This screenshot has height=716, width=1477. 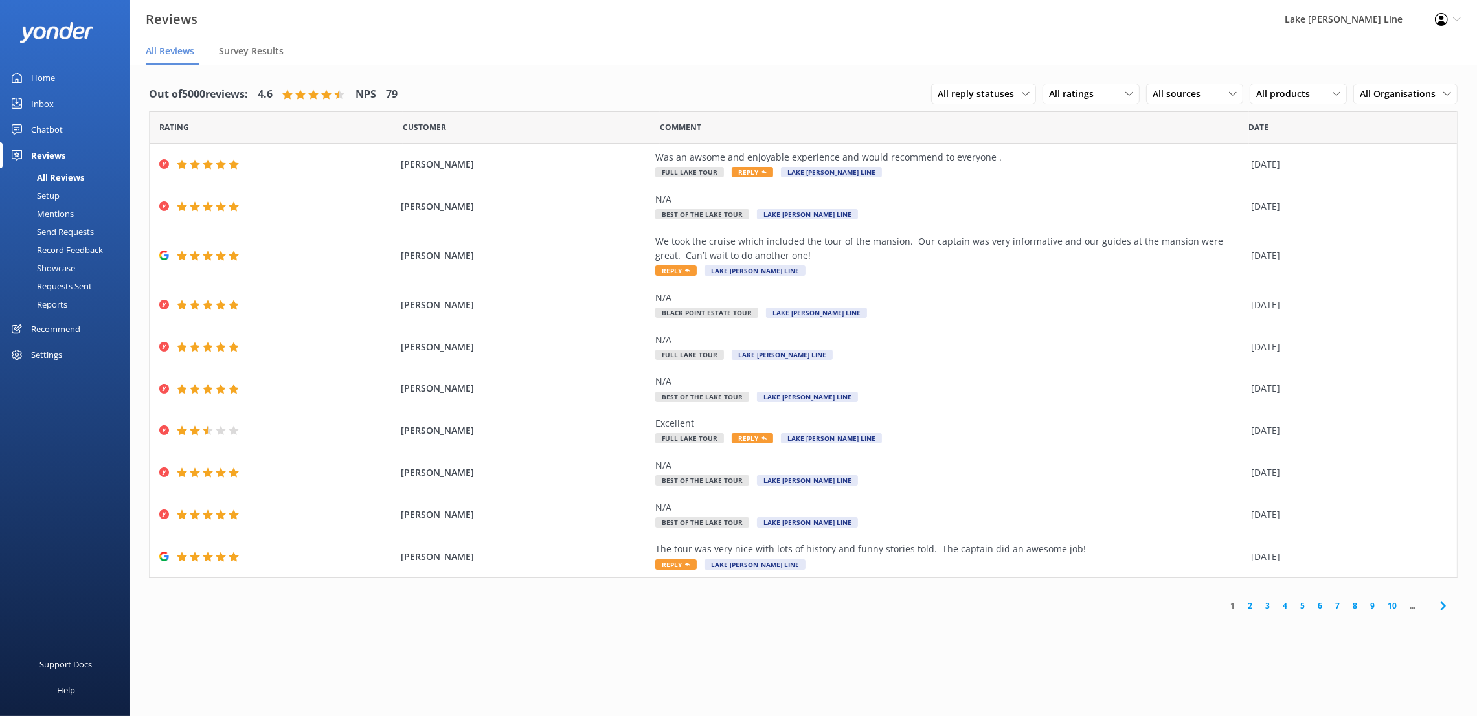 What do you see at coordinates (69, 268) in the screenshot?
I see `a: Showcase` at bounding box center [69, 268].